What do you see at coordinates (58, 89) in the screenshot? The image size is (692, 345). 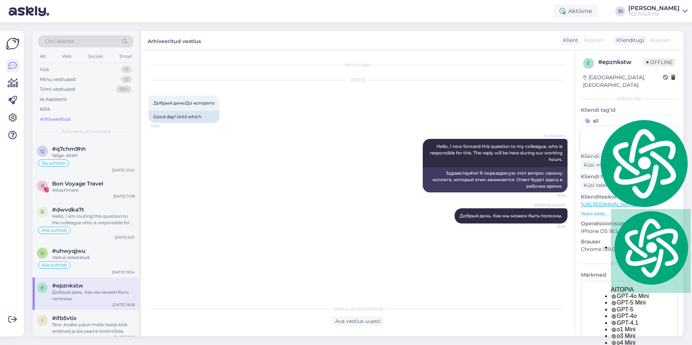 I see `div: Tiimi vestlused` at bounding box center [58, 89].